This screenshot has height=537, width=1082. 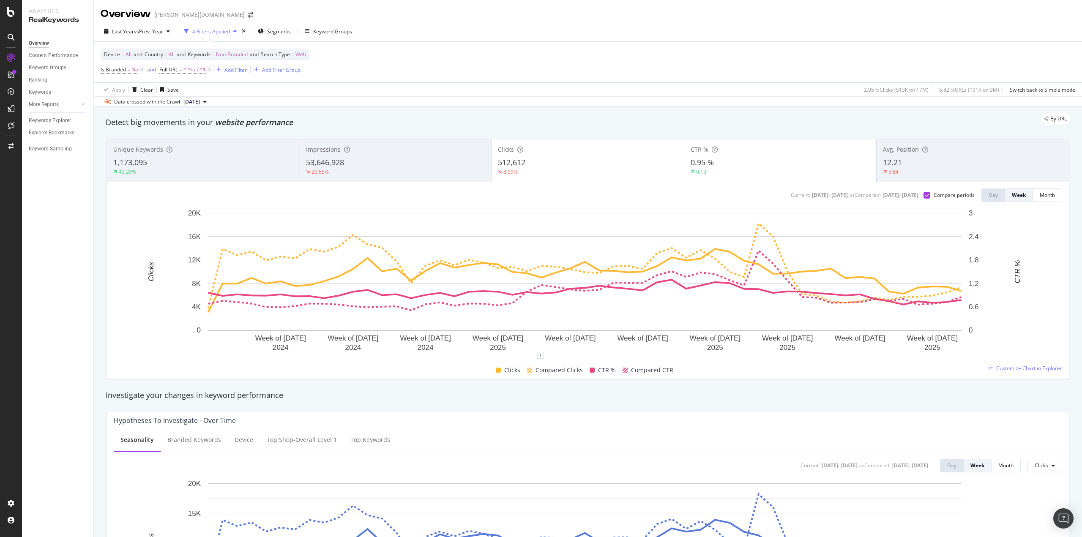 What do you see at coordinates (974, 284) in the screenshot?
I see `text: 1.2` at bounding box center [974, 284].